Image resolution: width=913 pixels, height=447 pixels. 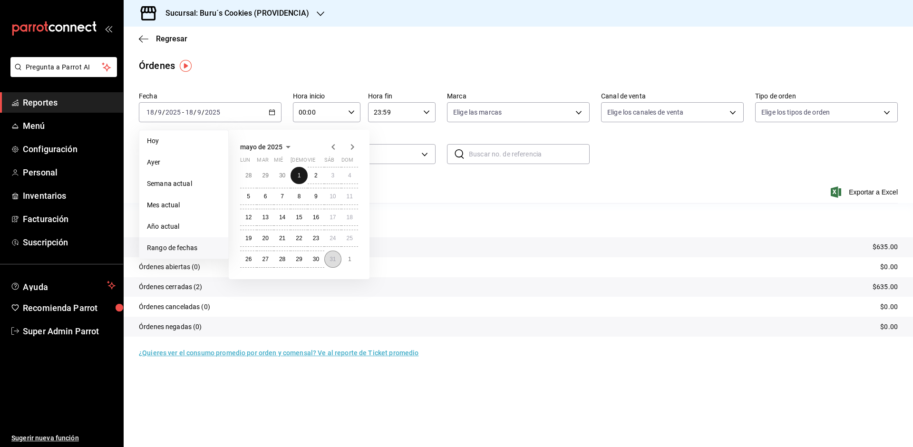 What do you see at coordinates (282, 175) in the screenshot?
I see `abbr: 30 de abril de 2025` at bounding box center [282, 175].